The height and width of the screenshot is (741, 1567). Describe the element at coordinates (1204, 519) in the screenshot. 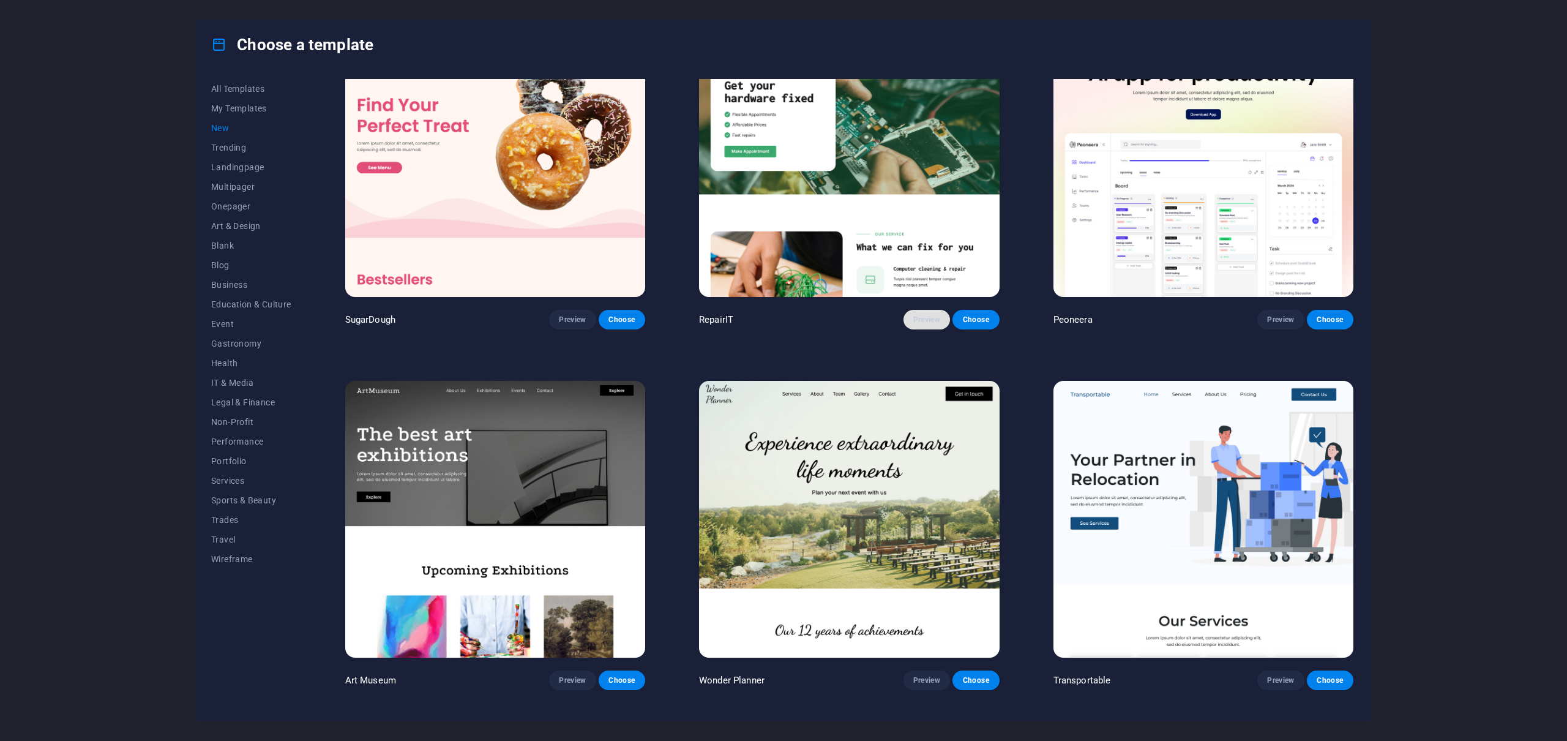

I see `img: Transportable` at that location.